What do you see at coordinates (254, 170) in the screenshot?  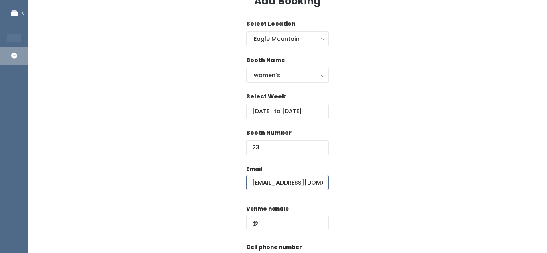 I see `label: Email` at bounding box center [254, 170].